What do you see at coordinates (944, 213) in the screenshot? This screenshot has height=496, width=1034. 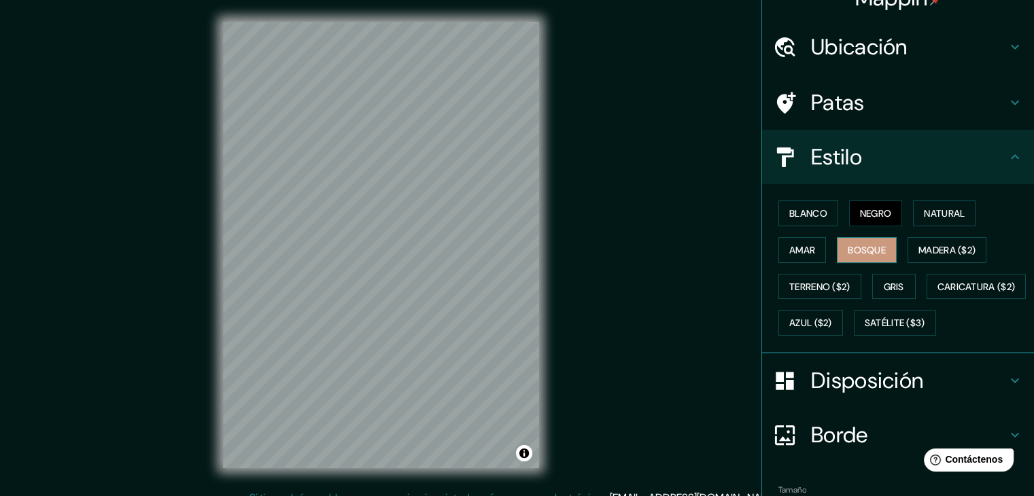 I see `button: Natural` at bounding box center [944, 213].